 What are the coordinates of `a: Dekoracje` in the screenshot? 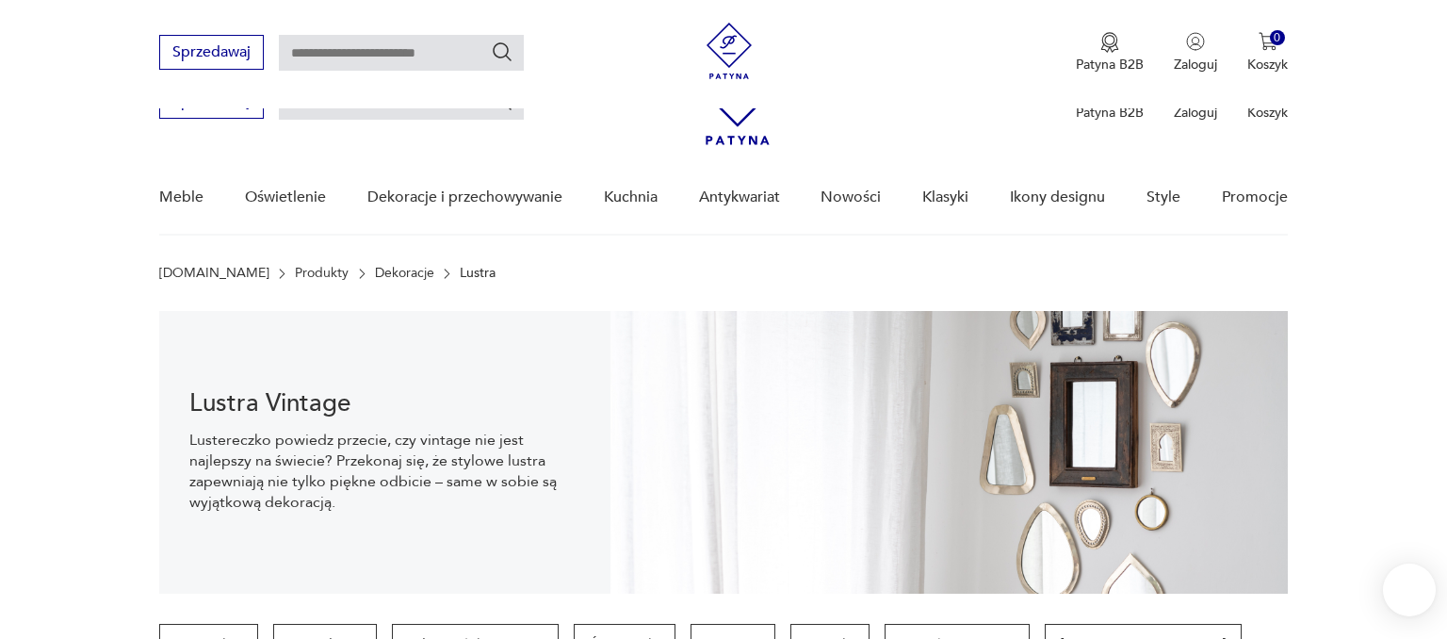 It's located at (404, 273).